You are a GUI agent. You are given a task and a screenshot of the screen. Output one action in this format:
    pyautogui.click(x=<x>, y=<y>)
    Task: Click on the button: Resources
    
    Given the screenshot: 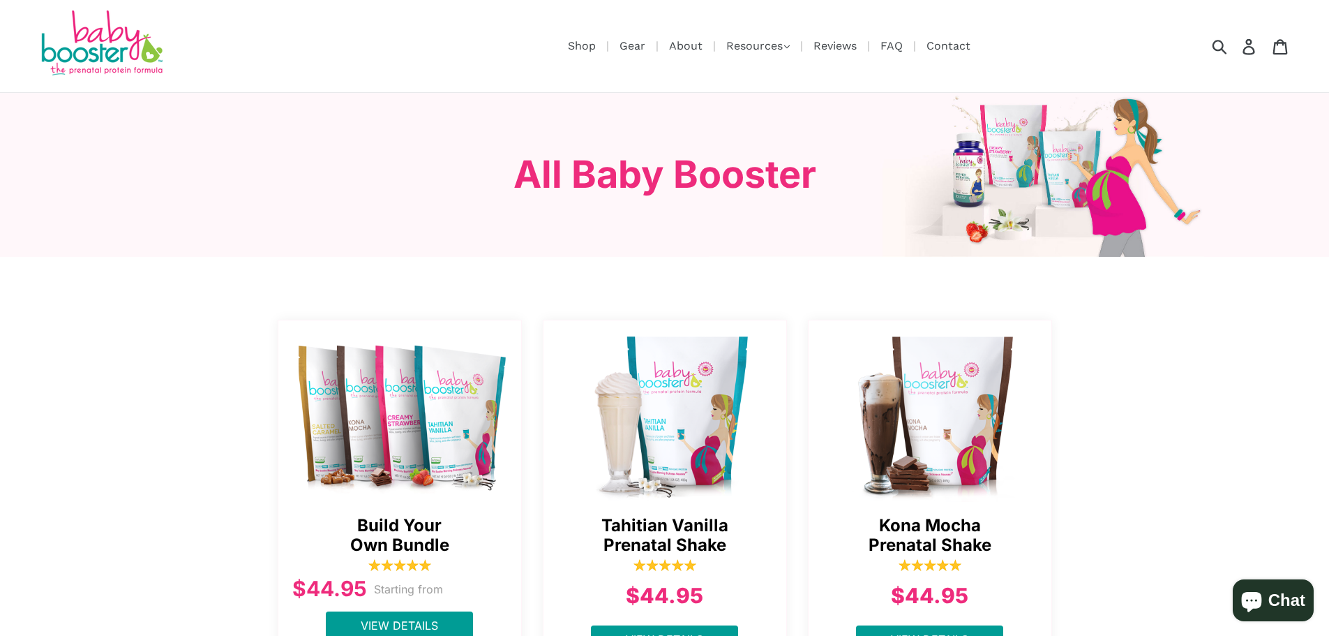 What is the action you would take?
    pyautogui.click(x=758, y=46)
    